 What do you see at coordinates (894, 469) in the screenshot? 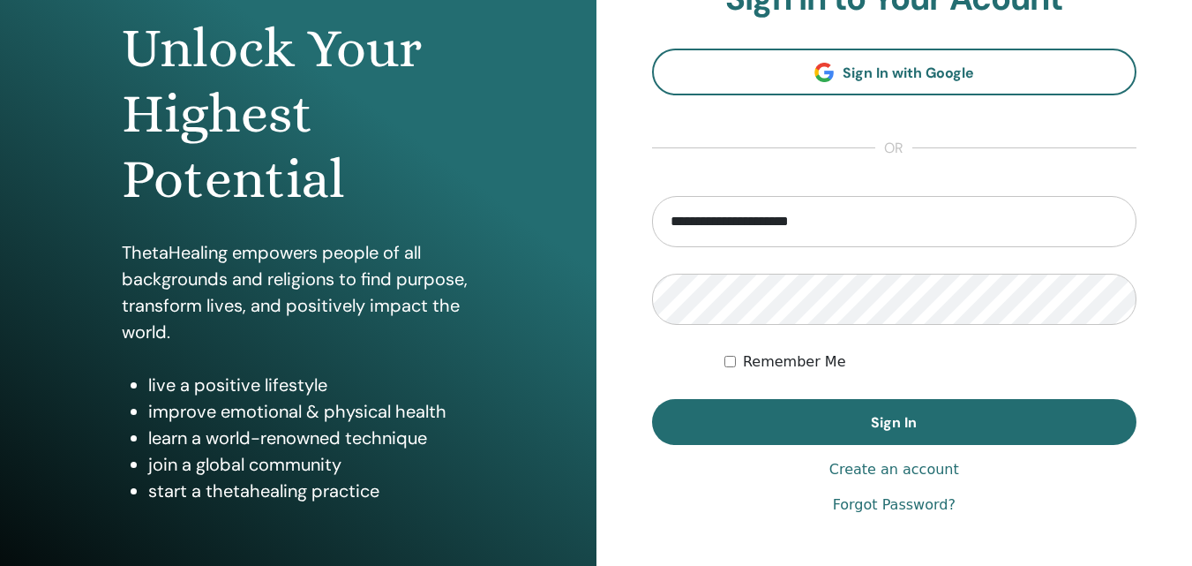
I see `a: Create an account` at bounding box center [894, 469].